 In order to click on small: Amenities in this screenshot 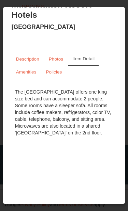, I will do `click(26, 72)`.